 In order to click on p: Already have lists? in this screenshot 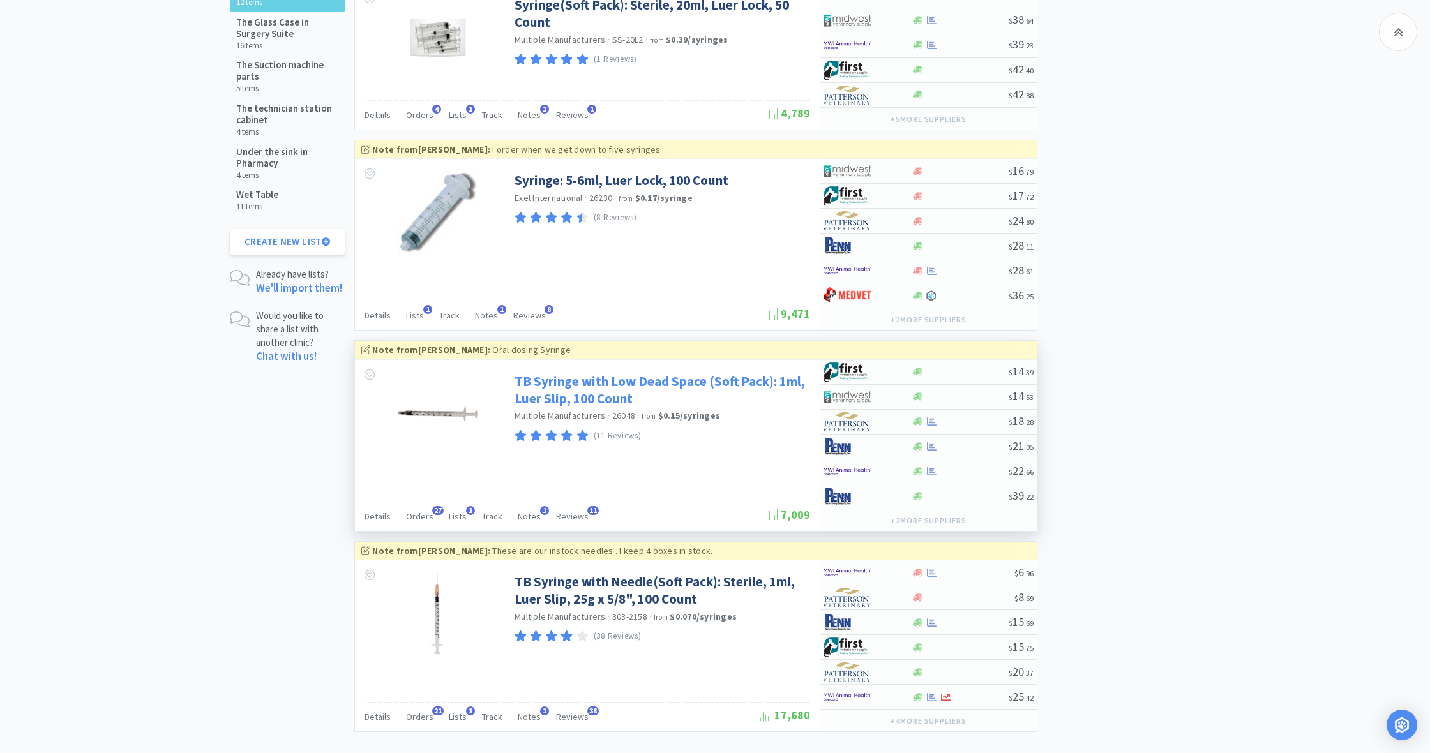, I will do `click(299, 274)`.